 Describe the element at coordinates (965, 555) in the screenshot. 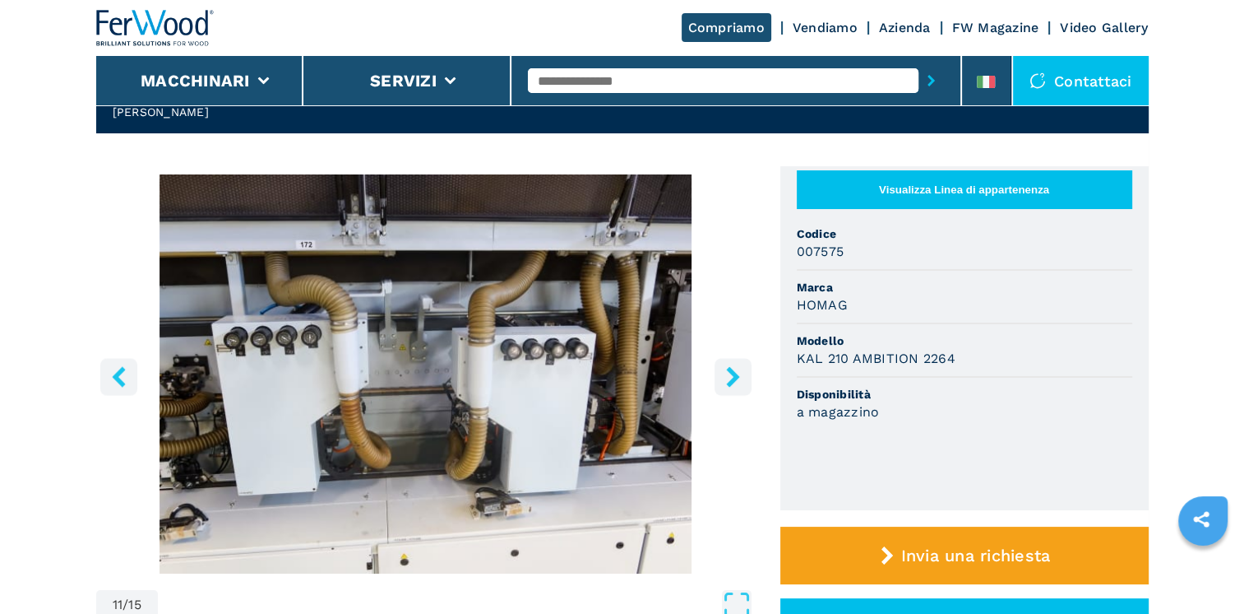

I see `button: Invia una richiesta` at that location.